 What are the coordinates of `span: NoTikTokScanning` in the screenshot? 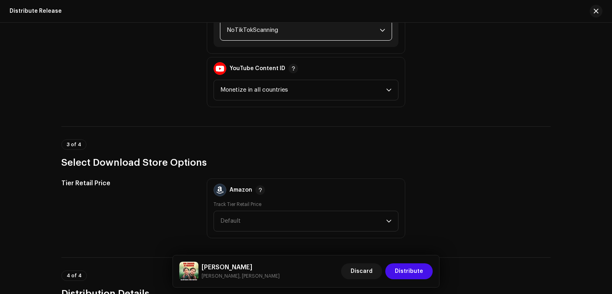 It's located at (303, 30).